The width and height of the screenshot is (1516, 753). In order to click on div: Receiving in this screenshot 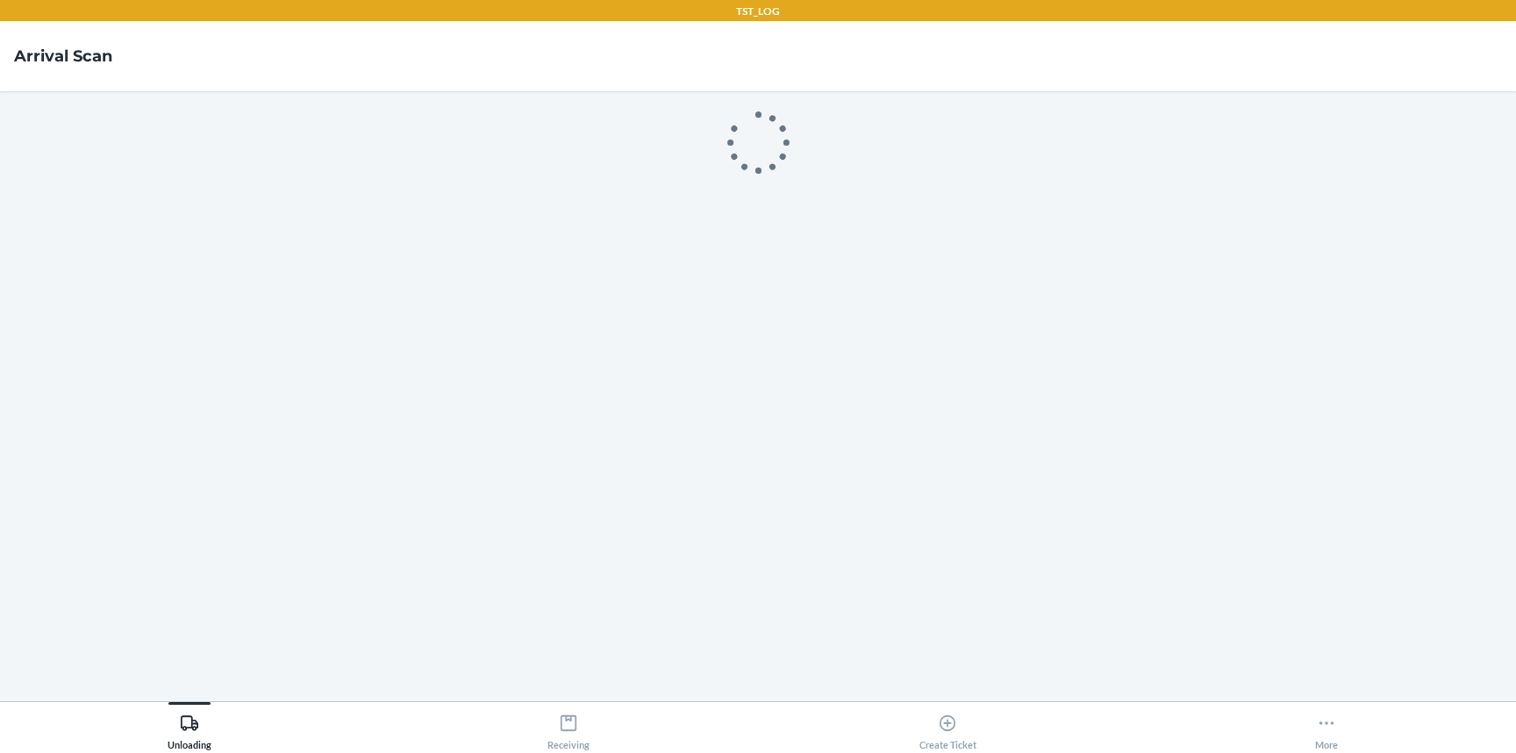, I will do `click(568, 728)`.